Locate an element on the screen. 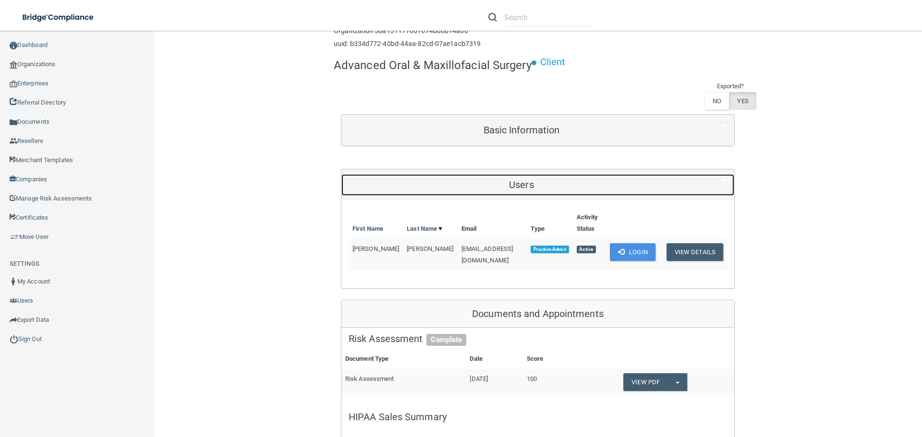 This screenshot has height=437, width=922. span: Complete is located at coordinates (446, 340).